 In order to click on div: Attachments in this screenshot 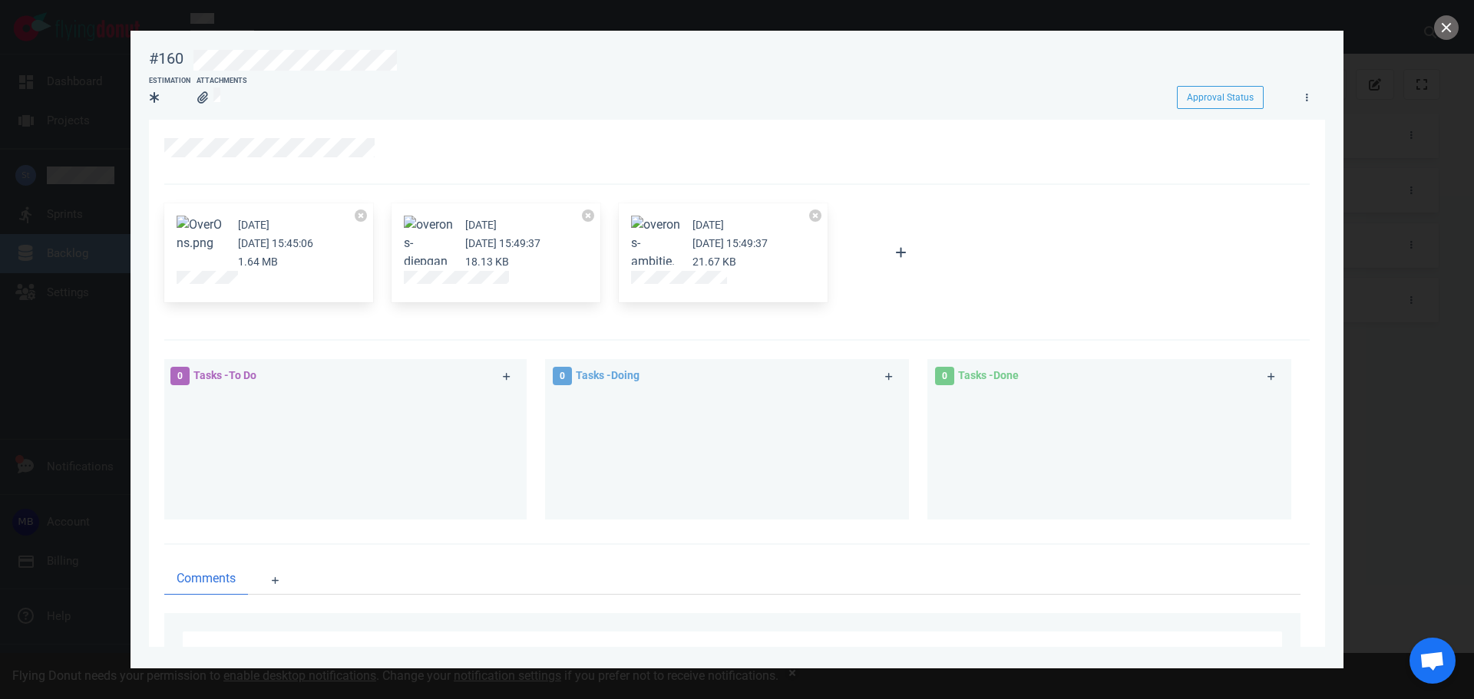, I will do `click(222, 81)`.